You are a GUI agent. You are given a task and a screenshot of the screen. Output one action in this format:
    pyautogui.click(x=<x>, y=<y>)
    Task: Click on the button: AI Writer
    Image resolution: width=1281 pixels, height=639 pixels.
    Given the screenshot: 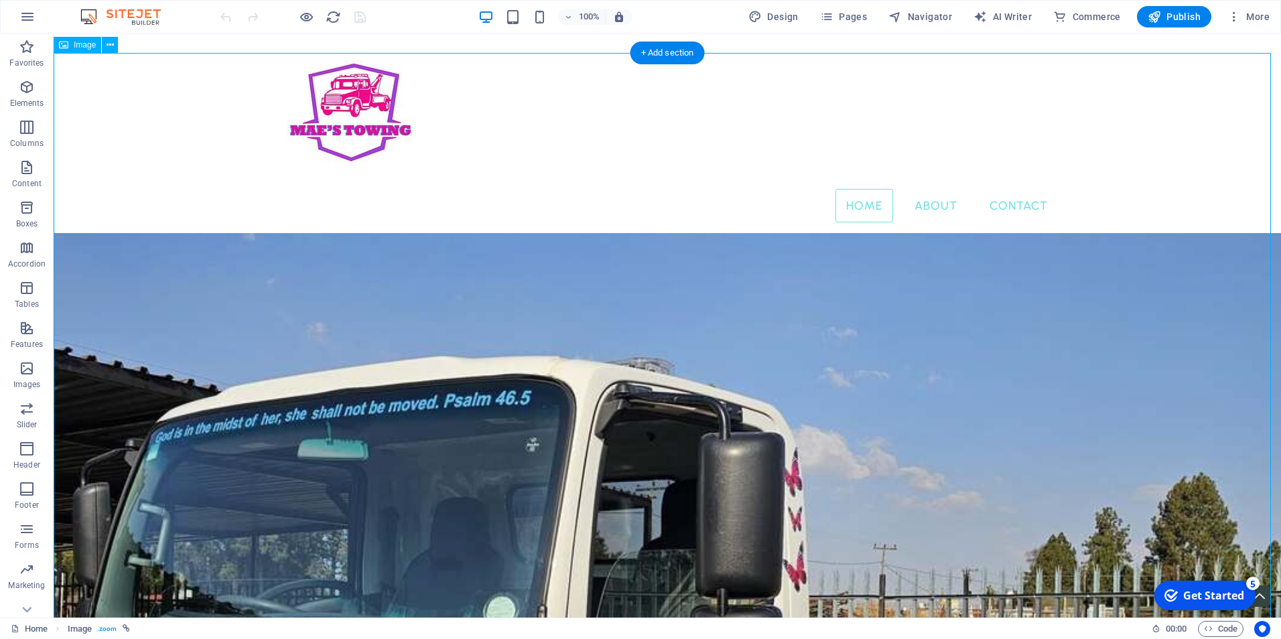 What is the action you would take?
    pyautogui.click(x=1002, y=17)
    